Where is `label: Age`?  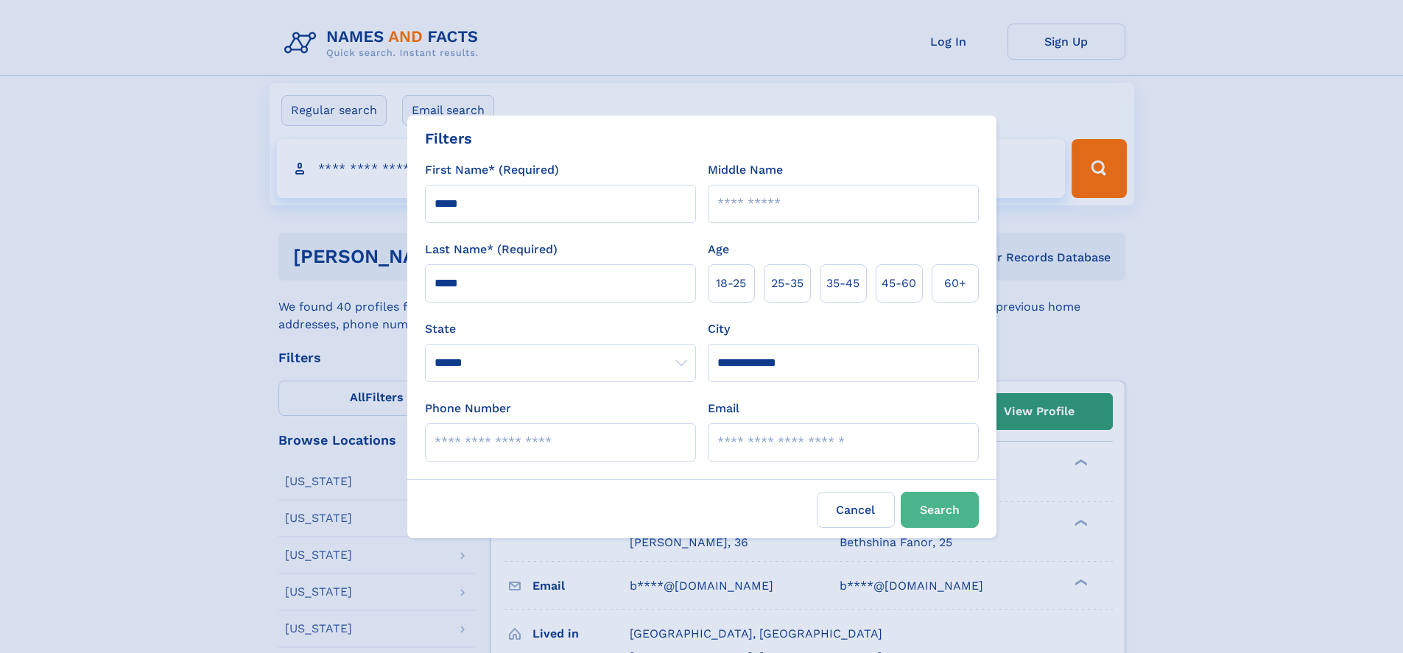
label: Age is located at coordinates (718, 250).